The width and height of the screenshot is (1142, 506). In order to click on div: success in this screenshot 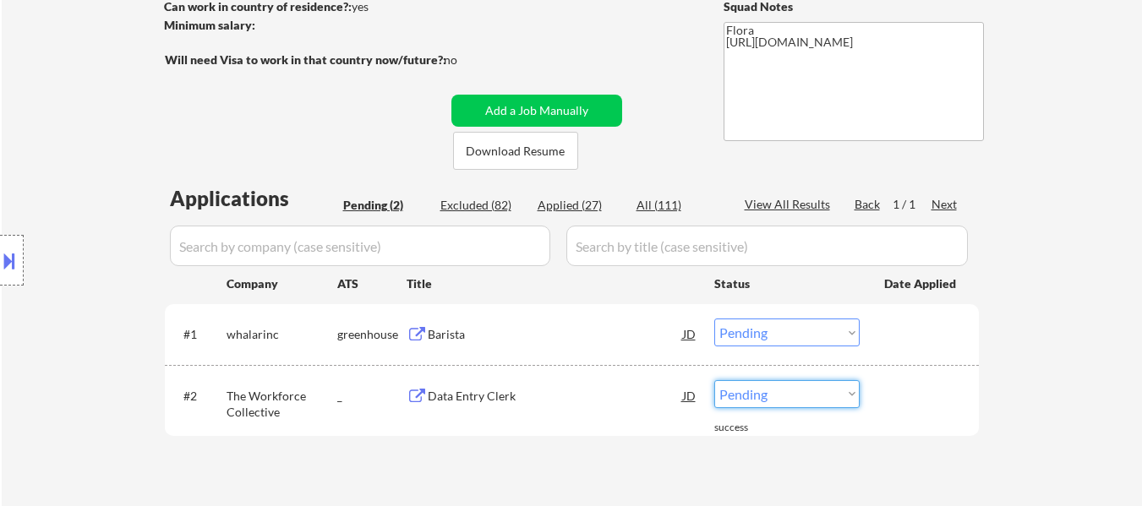, I will do `click(748, 428)`.